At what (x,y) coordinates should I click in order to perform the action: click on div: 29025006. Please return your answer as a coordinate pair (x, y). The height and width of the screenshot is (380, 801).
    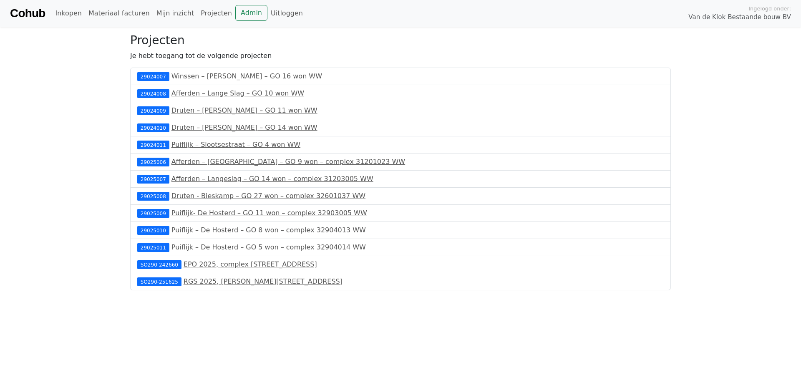
    Looking at the image, I should click on (153, 162).